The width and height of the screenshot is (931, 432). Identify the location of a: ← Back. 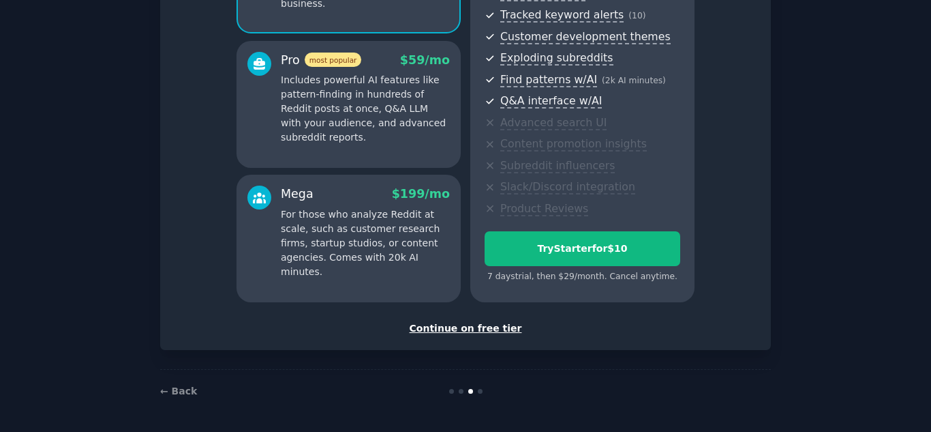
(179, 391).